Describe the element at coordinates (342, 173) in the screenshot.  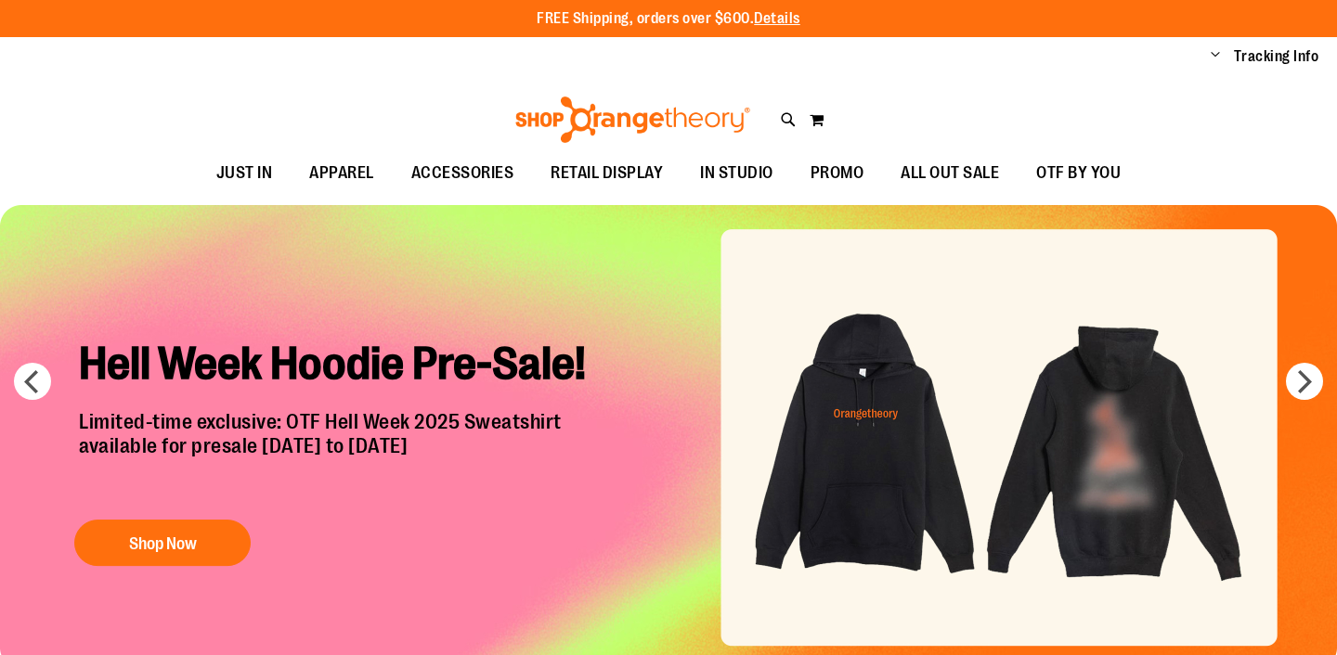
I see `span: APPAREL` at that location.